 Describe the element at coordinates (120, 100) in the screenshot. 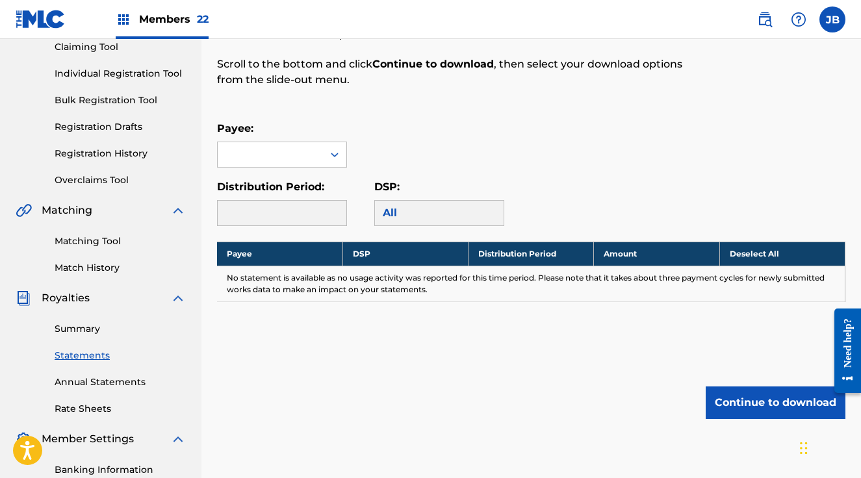

I see `a: Bulk Registration Tool` at that location.